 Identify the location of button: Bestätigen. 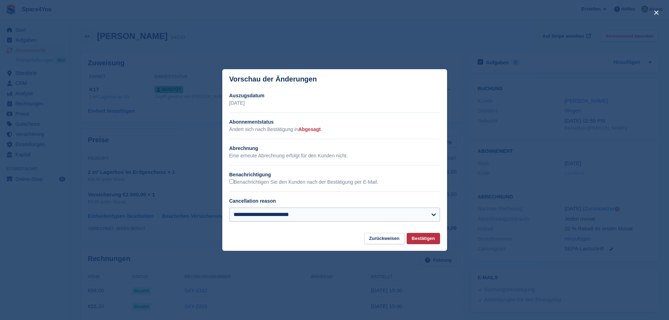
(423, 239).